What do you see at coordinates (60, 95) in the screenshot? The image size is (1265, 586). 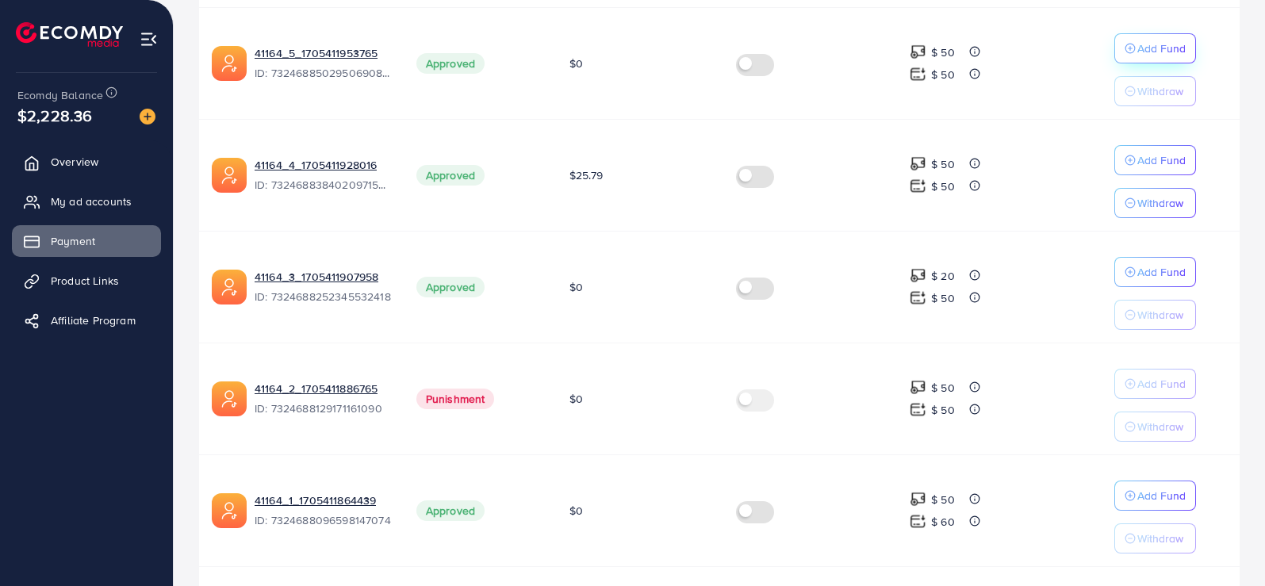 I see `span: Ecomdy Balance` at bounding box center [60, 95].